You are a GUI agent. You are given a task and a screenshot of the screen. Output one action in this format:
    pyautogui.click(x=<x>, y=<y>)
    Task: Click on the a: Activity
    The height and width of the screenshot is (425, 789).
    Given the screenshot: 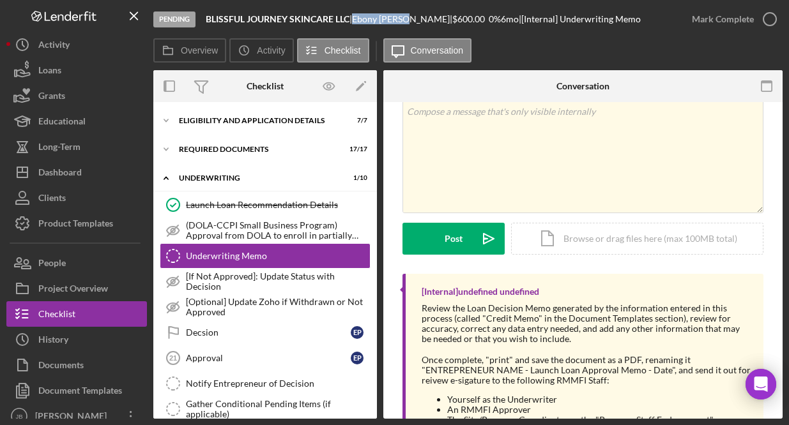 What is the action you would take?
    pyautogui.click(x=77, y=45)
    